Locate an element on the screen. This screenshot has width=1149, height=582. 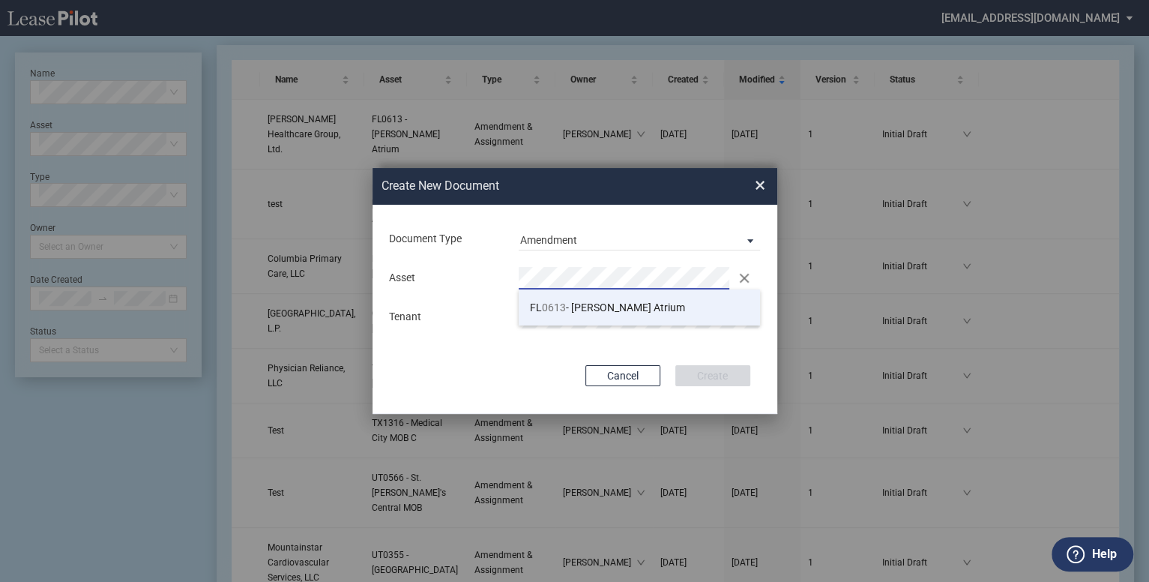
button: Create is located at coordinates (713, 376).